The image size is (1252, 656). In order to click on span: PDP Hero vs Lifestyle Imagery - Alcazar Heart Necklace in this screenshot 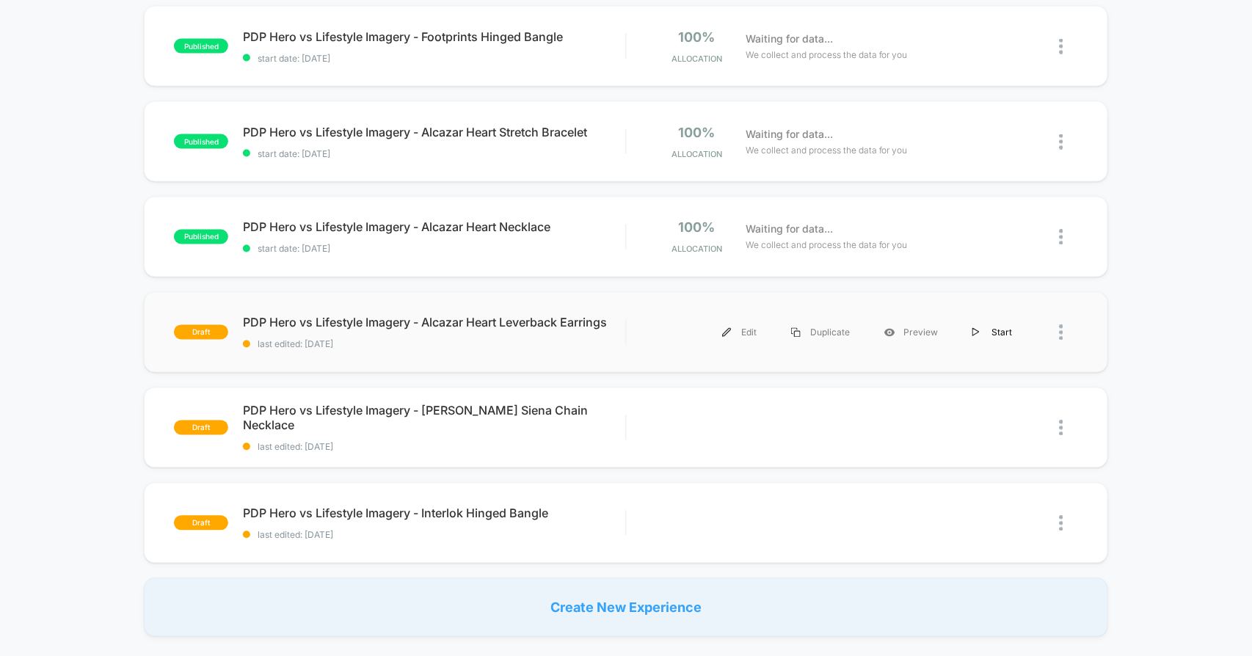, I will do `click(434, 228)`.